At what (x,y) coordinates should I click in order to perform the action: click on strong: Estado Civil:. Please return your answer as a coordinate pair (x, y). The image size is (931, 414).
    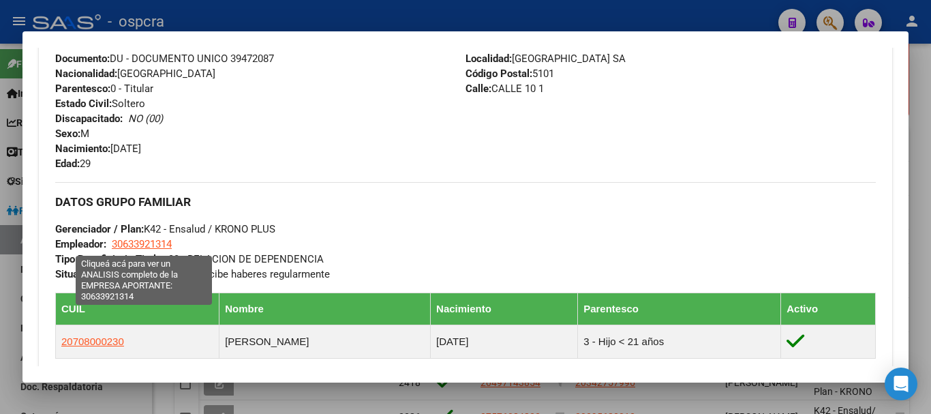
    Looking at the image, I should click on (83, 104).